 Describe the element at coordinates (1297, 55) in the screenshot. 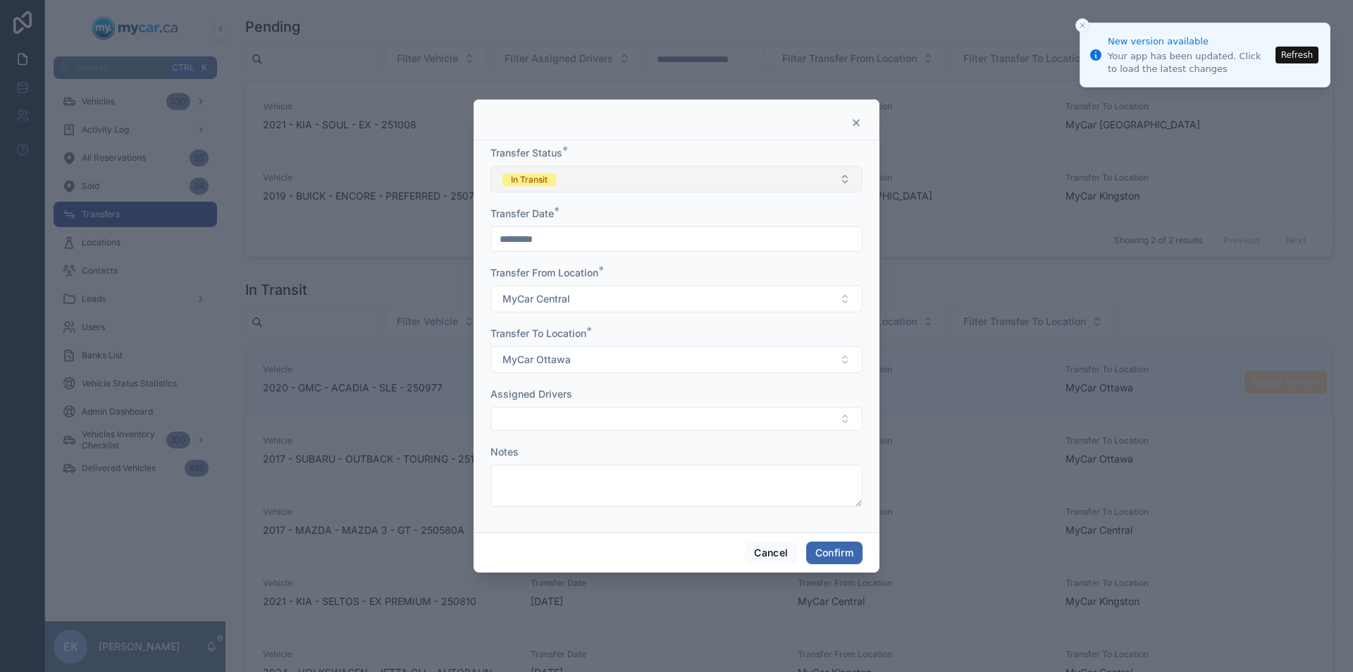

I see `button: Refresh` at that location.